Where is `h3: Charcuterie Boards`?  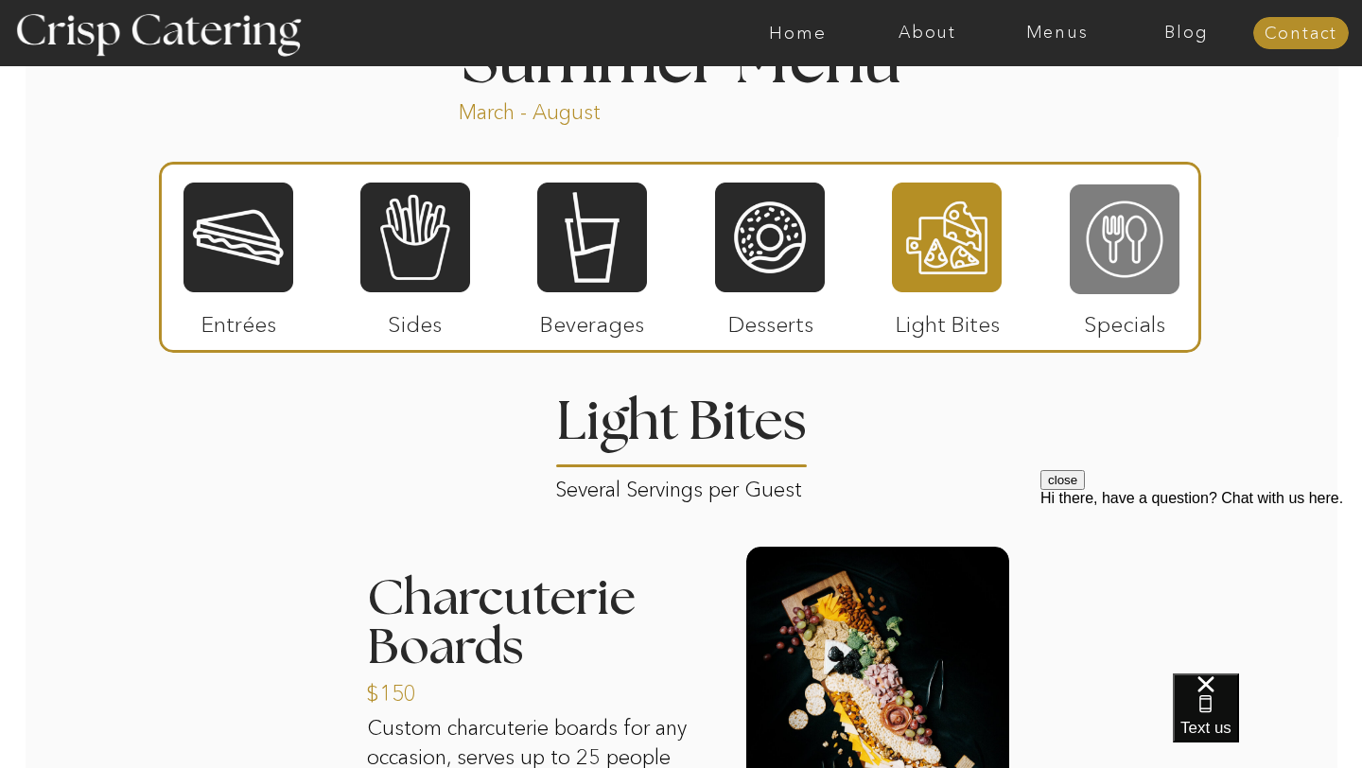
h3: Charcuterie Boards is located at coordinates (541, 624).